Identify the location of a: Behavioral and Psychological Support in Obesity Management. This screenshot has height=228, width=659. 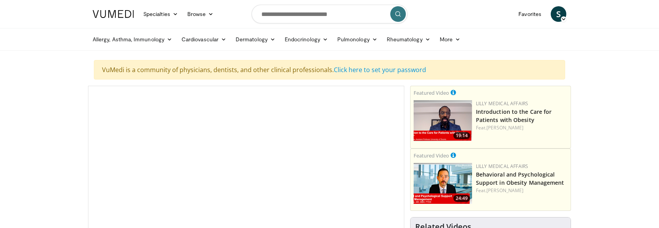
(520, 178).